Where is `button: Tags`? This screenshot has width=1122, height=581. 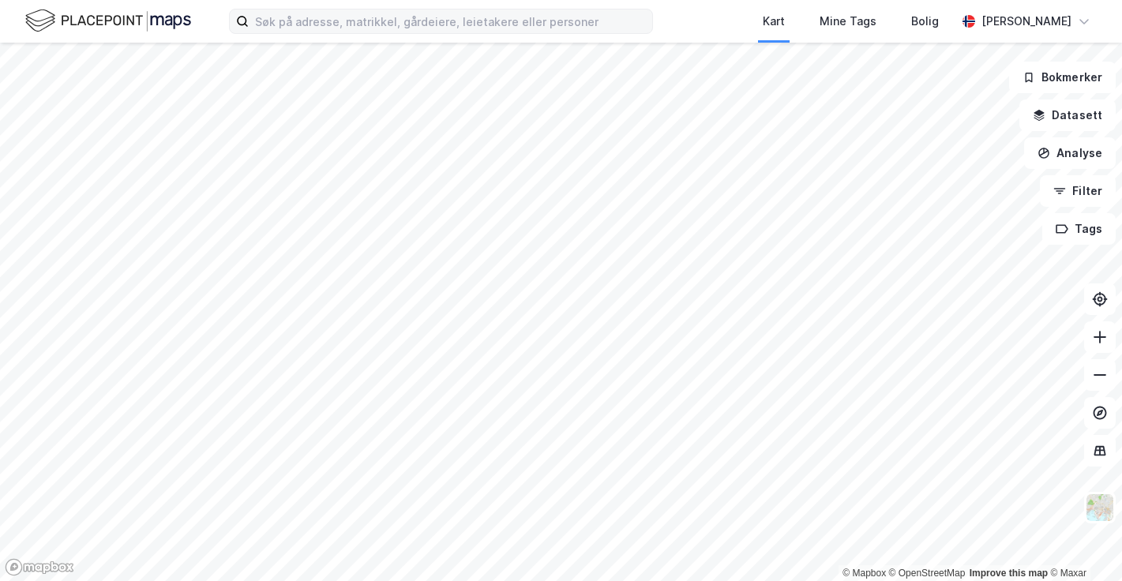 button: Tags is located at coordinates (1078, 229).